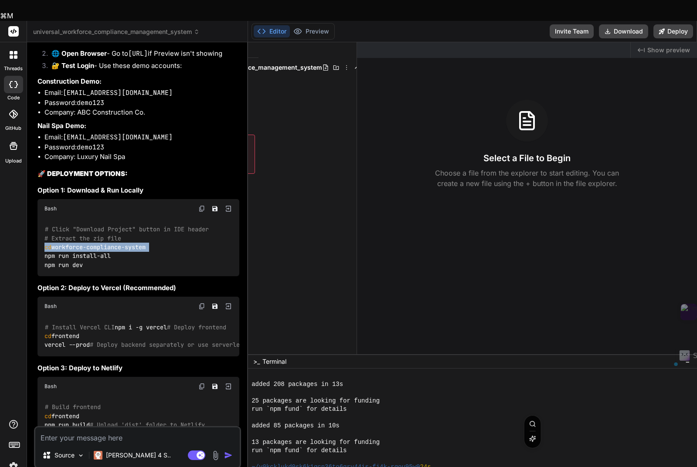 The image size is (697, 467). What do you see at coordinates (127, 230) in the screenshot?
I see `span: # Click "Download Project" button in IDE header` at bounding box center [127, 230].